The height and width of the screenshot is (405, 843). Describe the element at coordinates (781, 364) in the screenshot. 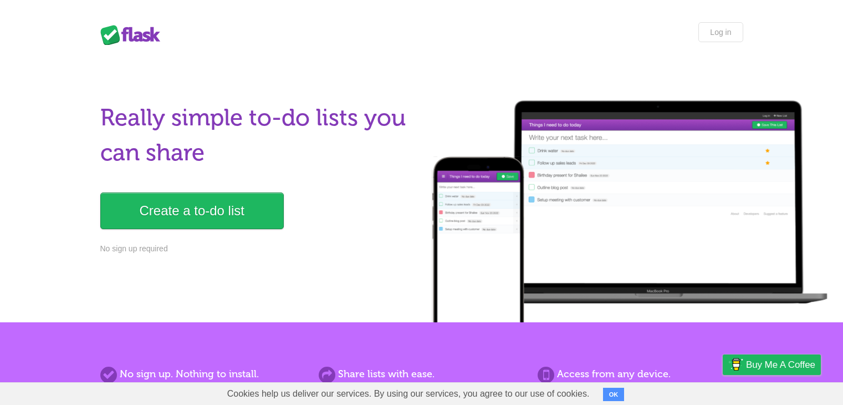

I see `span: Buy me a coffee` at that location.